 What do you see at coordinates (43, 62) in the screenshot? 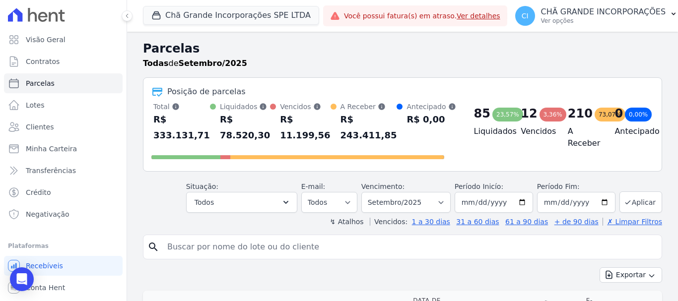
I see `span: Contratos` at bounding box center [43, 62].